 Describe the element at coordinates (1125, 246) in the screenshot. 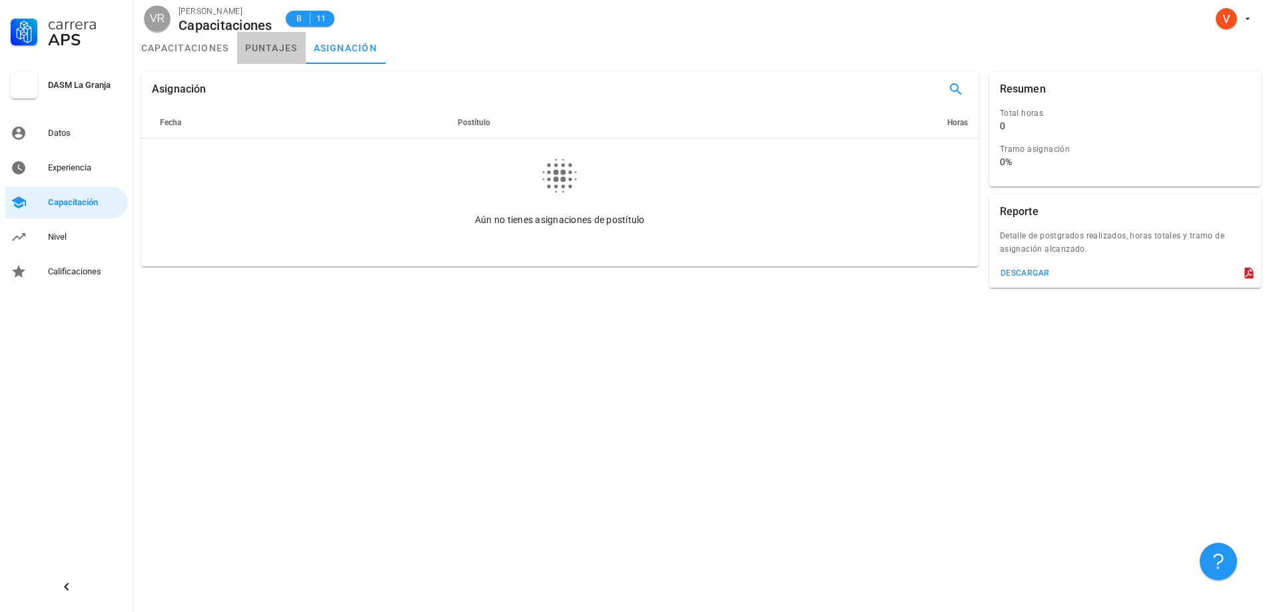

I see `div: Detalle de postgrados realizados, horas totales y tramo de asignación alcanzado.` at that location.